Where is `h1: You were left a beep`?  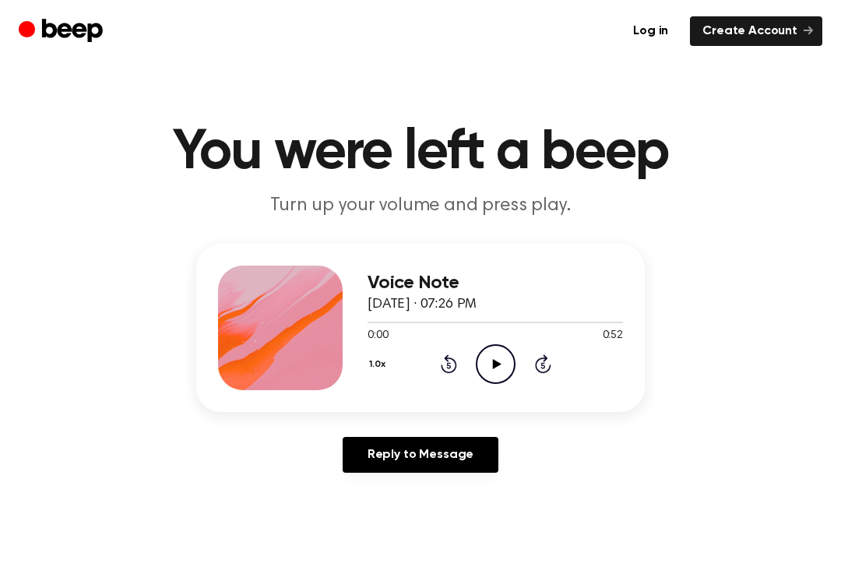
h1: You were left a beep is located at coordinates (420, 153).